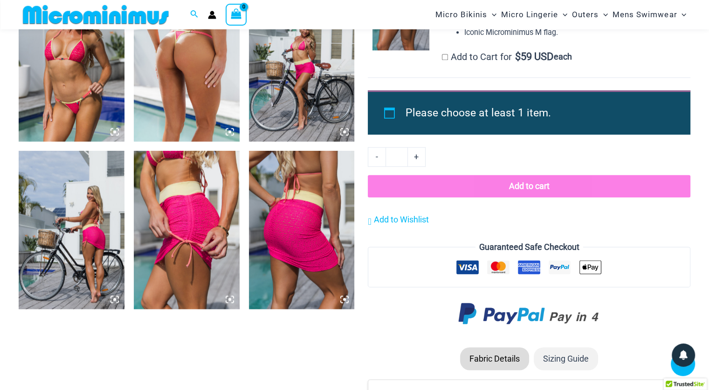  I want to click on button: Add to cart, so click(529, 186).